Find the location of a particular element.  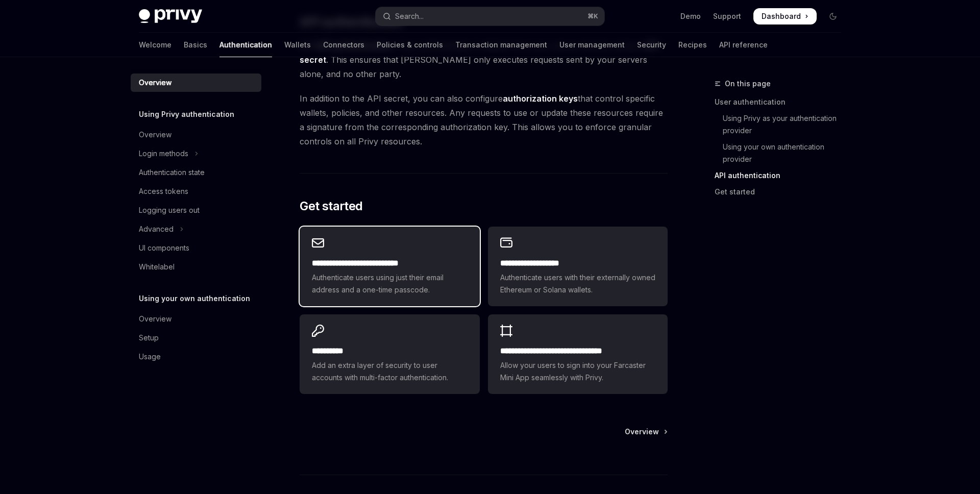

a: API reference is located at coordinates (743, 45).